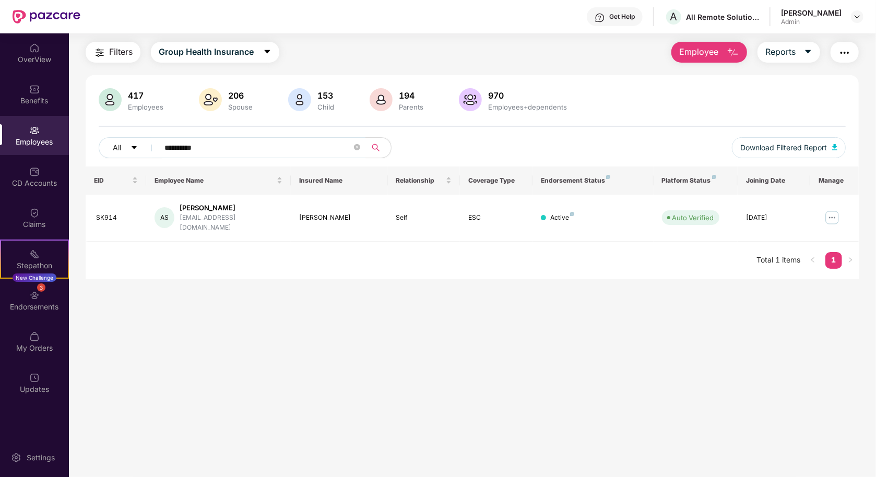 The width and height of the screenshot is (876, 477). What do you see at coordinates (674, 17) in the screenshot?
I see `span: A` at bounding box center [674, 17].